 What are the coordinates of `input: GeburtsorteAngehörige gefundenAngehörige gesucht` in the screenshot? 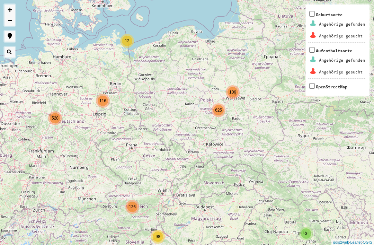 It's located at (312, 14).